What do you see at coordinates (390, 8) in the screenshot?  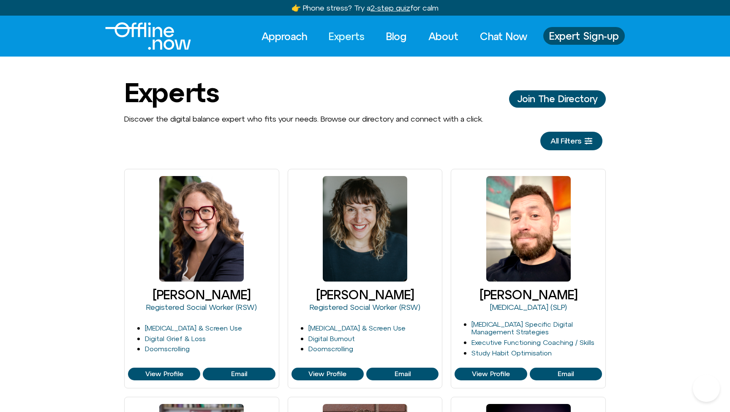 I see `u: 2-step quiz` at bounding box center [390, 8].